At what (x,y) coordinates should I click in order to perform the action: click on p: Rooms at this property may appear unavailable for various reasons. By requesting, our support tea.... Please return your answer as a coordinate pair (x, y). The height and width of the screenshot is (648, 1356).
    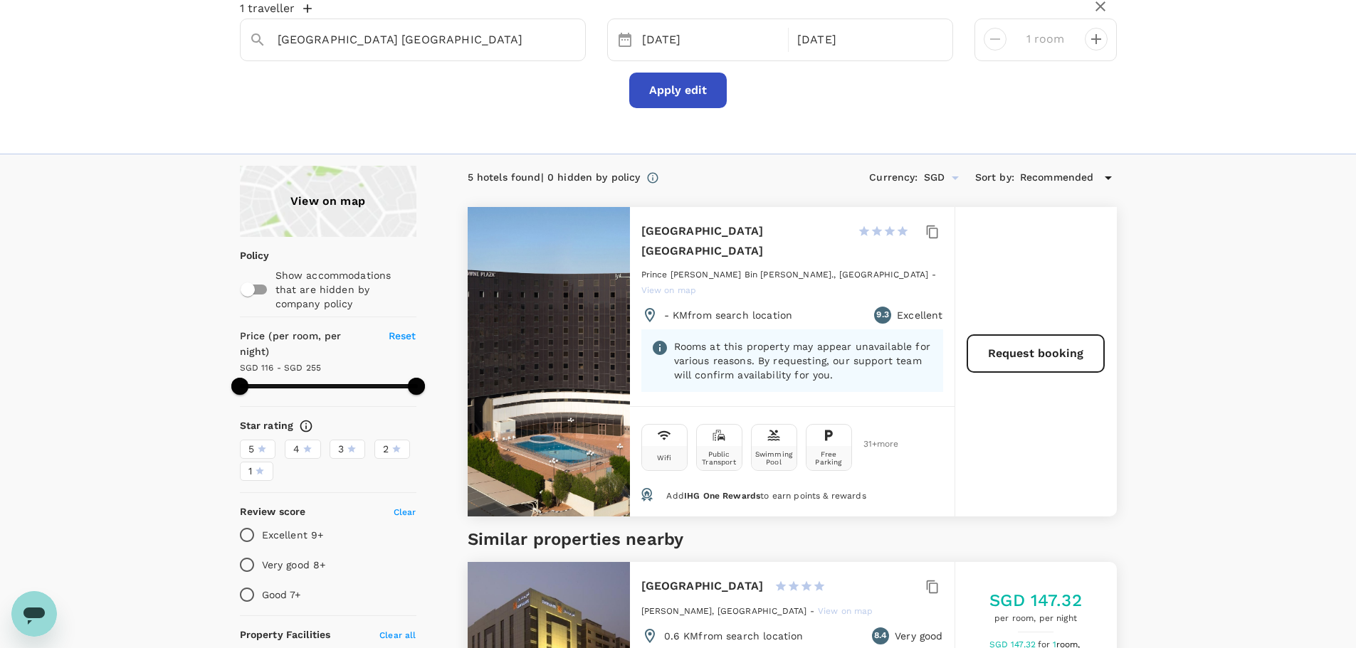
    Looking at the image, I should click on (803, 361).